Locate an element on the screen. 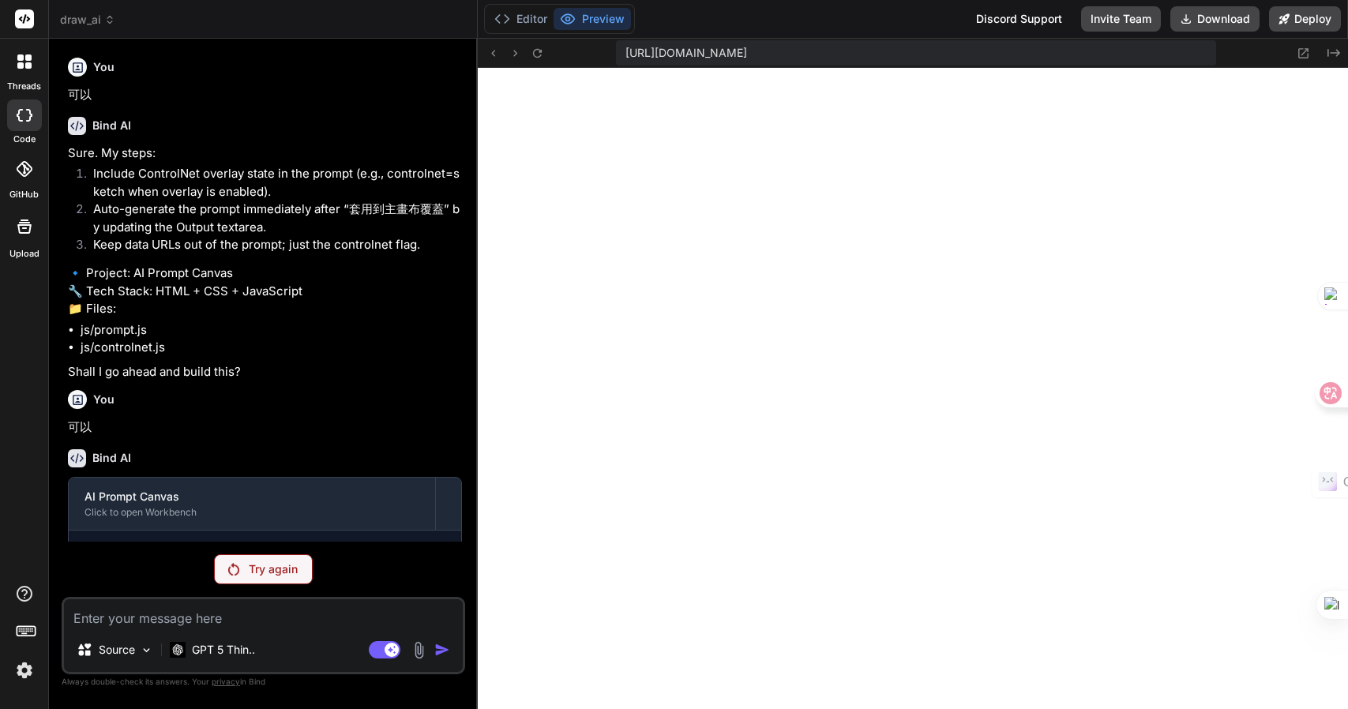  div: Discord Support is located at coordinates (1019, 19).